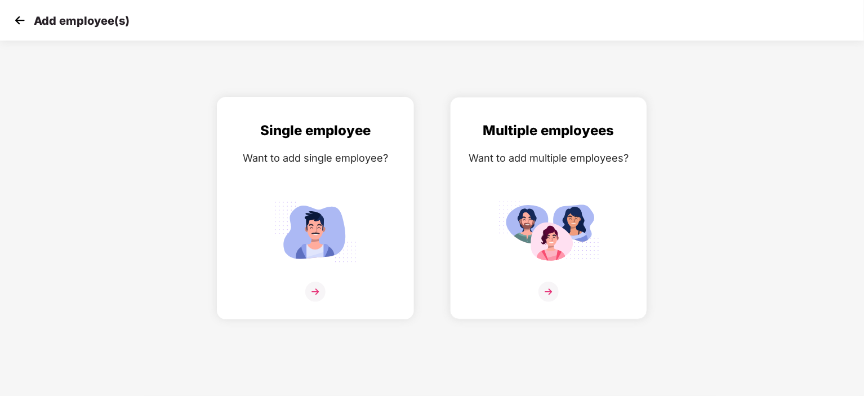 The width and height of the screenshot is (864, 396). What do you see at coordinates (20, 20) in the screenshot?
I see `img: svg+xml;base64,PHN2ZyB4bWxucz0iaHR0cDovL3d3dy53My5vcmcvMjAwMC9zdmciIHdpZHRoPSIzMCIgaGVpZ2h0PSIzMC...` at bounding box center [20, 20].